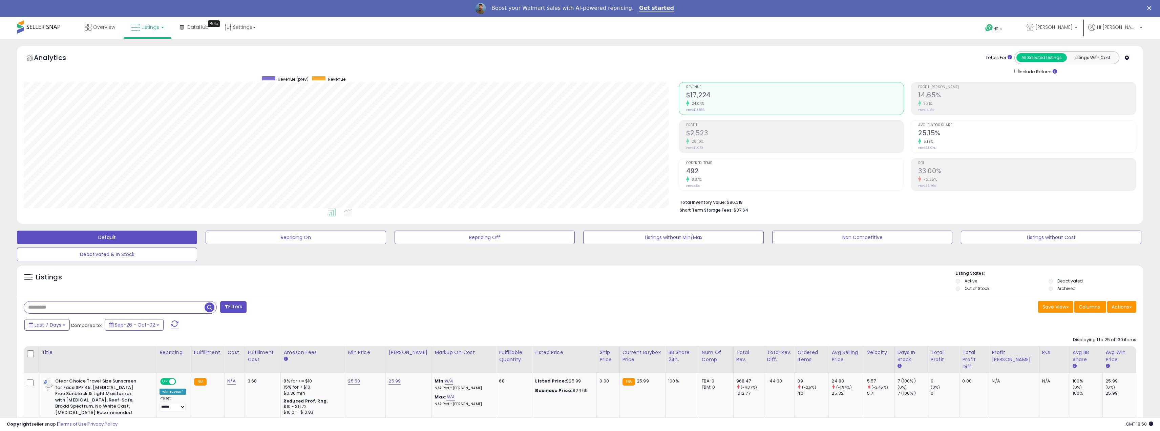 Image resolution: width=1160 pixels, height=431 pixels. I want to click on div: 968.47, so click(750, 381).